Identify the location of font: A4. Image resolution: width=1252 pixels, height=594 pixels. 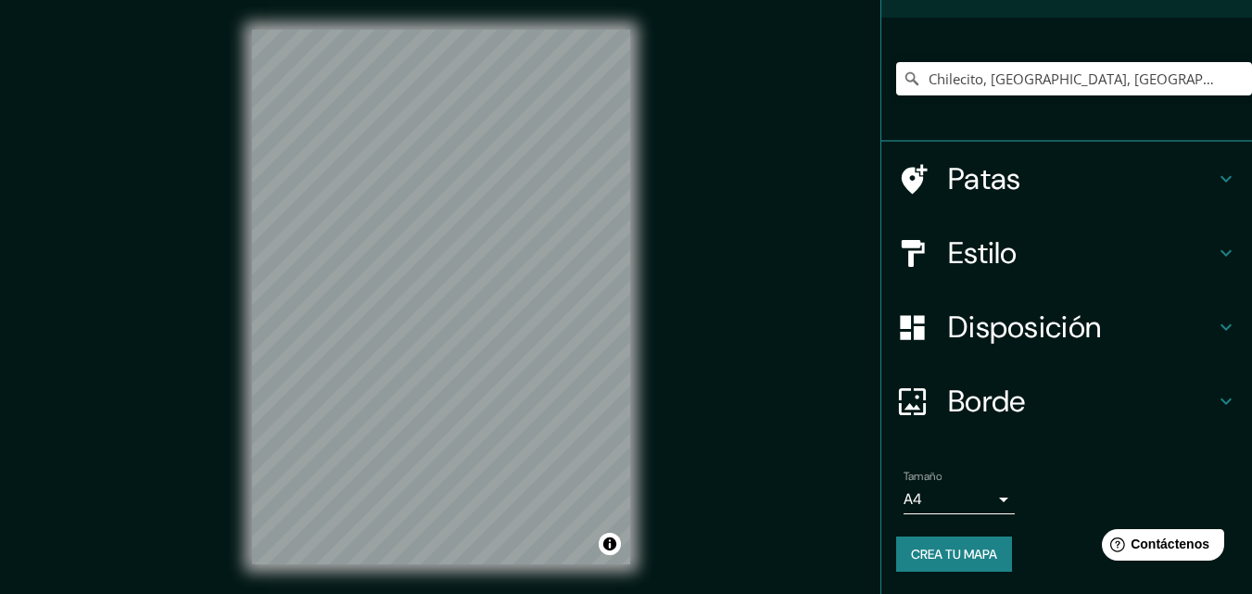
(913, 498).